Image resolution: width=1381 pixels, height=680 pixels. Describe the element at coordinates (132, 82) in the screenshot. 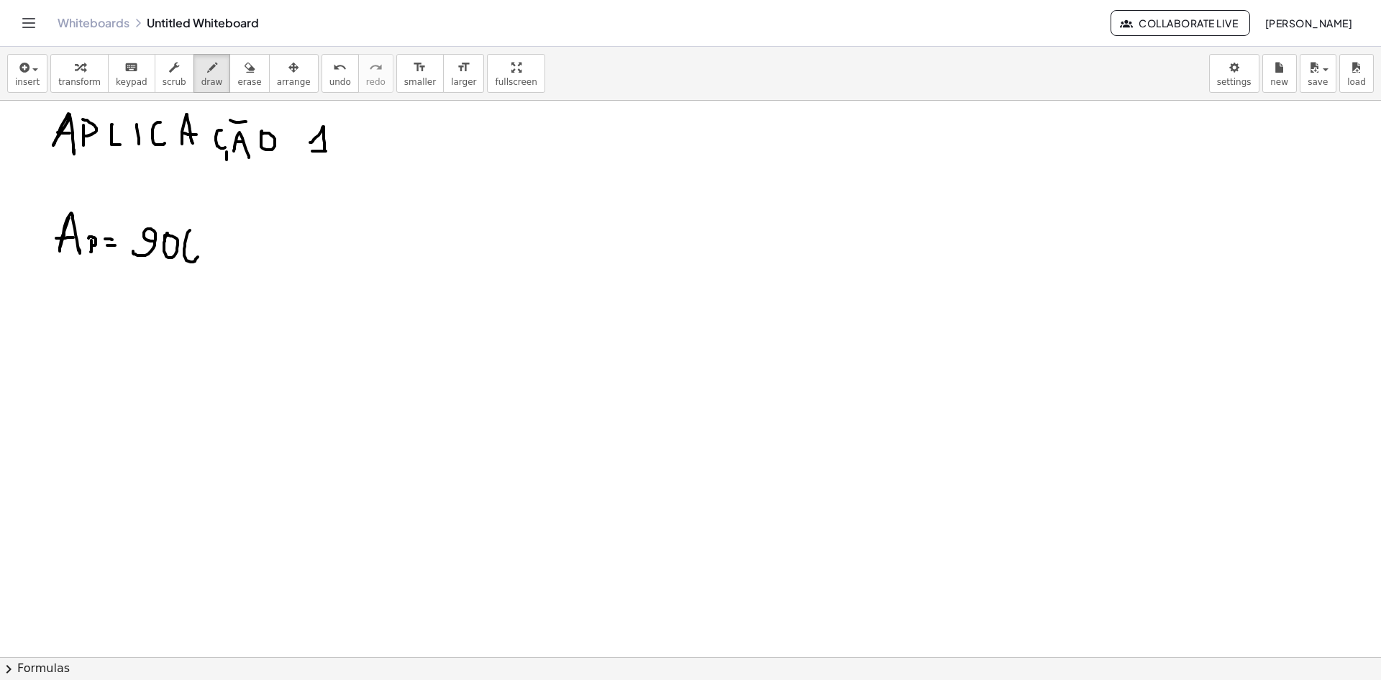

I see `span: keypad` at that location.